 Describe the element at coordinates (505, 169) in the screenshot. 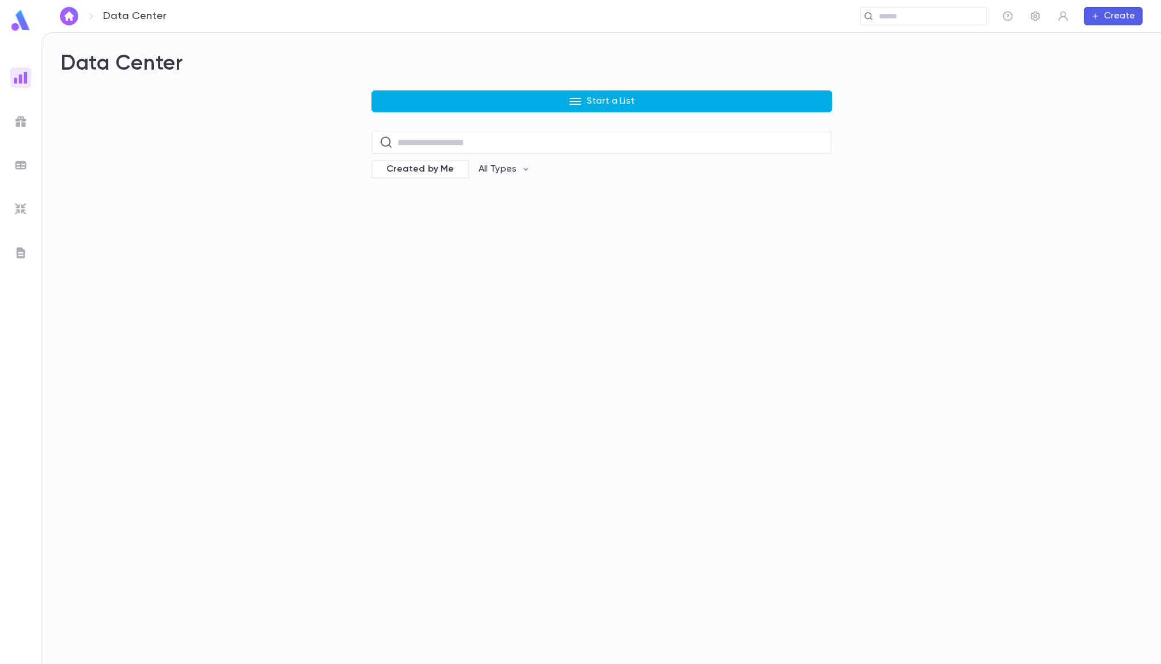

I see `button: All Types` at that location.